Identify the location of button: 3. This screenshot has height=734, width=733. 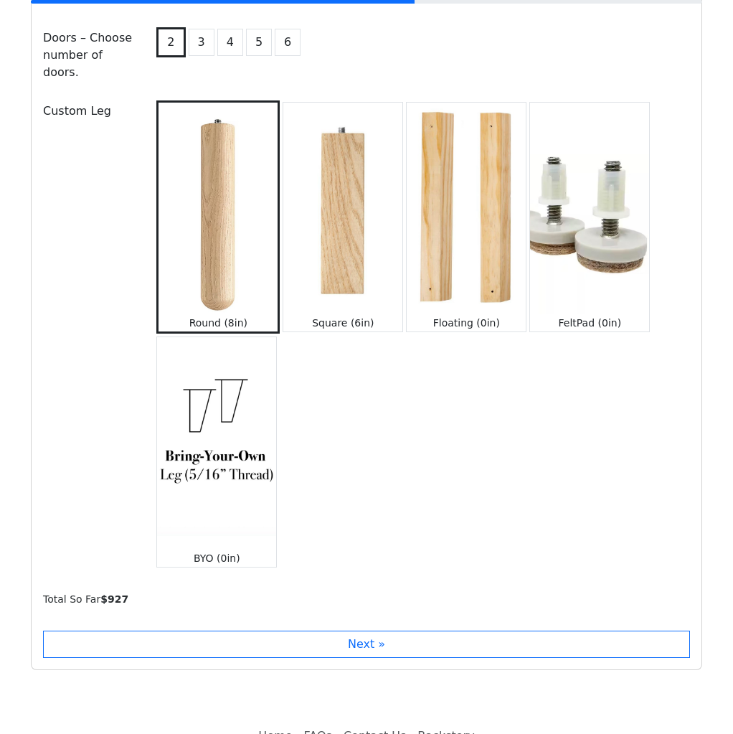
(202, 42).